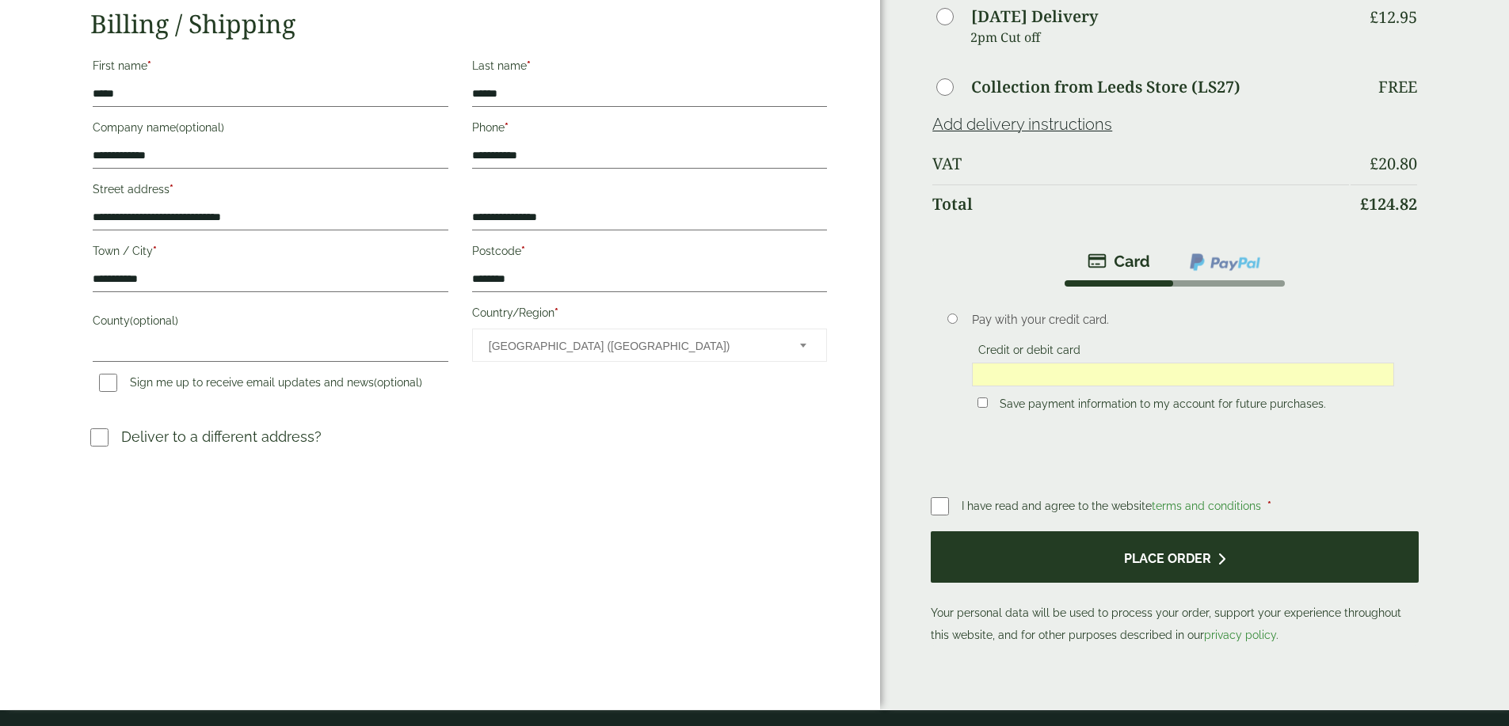 The width and height of the screenshot is (1509, 726). I want to click on p: Free, so click(1397, 87).